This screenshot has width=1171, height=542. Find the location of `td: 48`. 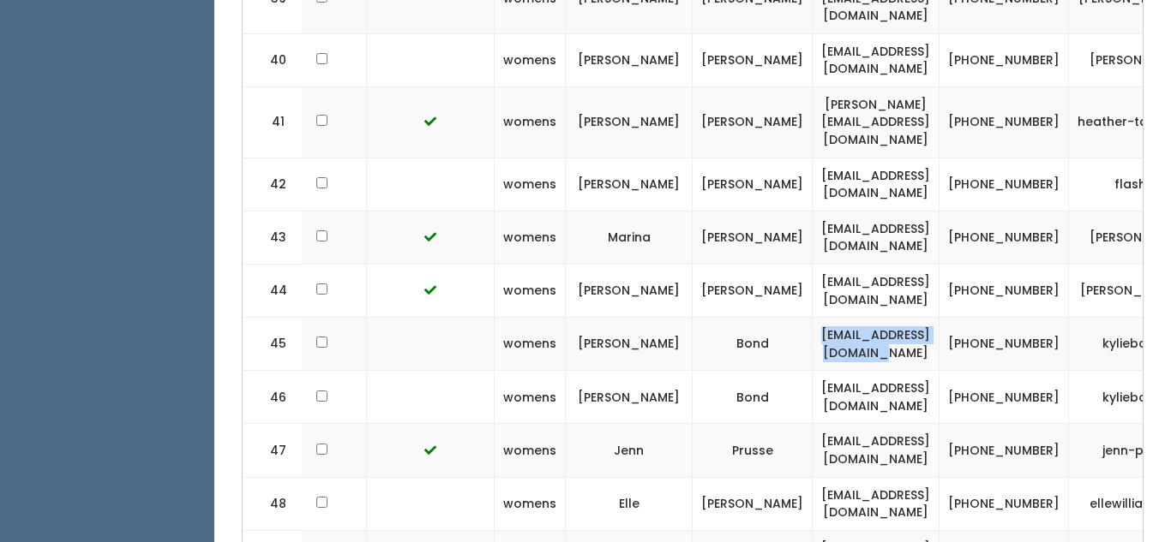

td: 48 is located at coordinates (272, 504).